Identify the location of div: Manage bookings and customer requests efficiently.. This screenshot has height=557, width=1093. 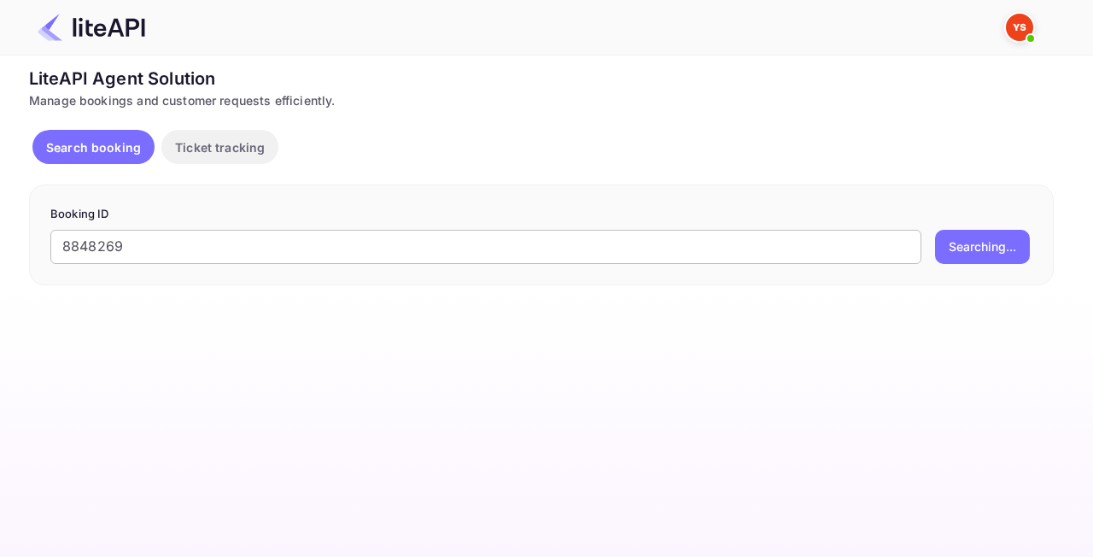
(541, 100).